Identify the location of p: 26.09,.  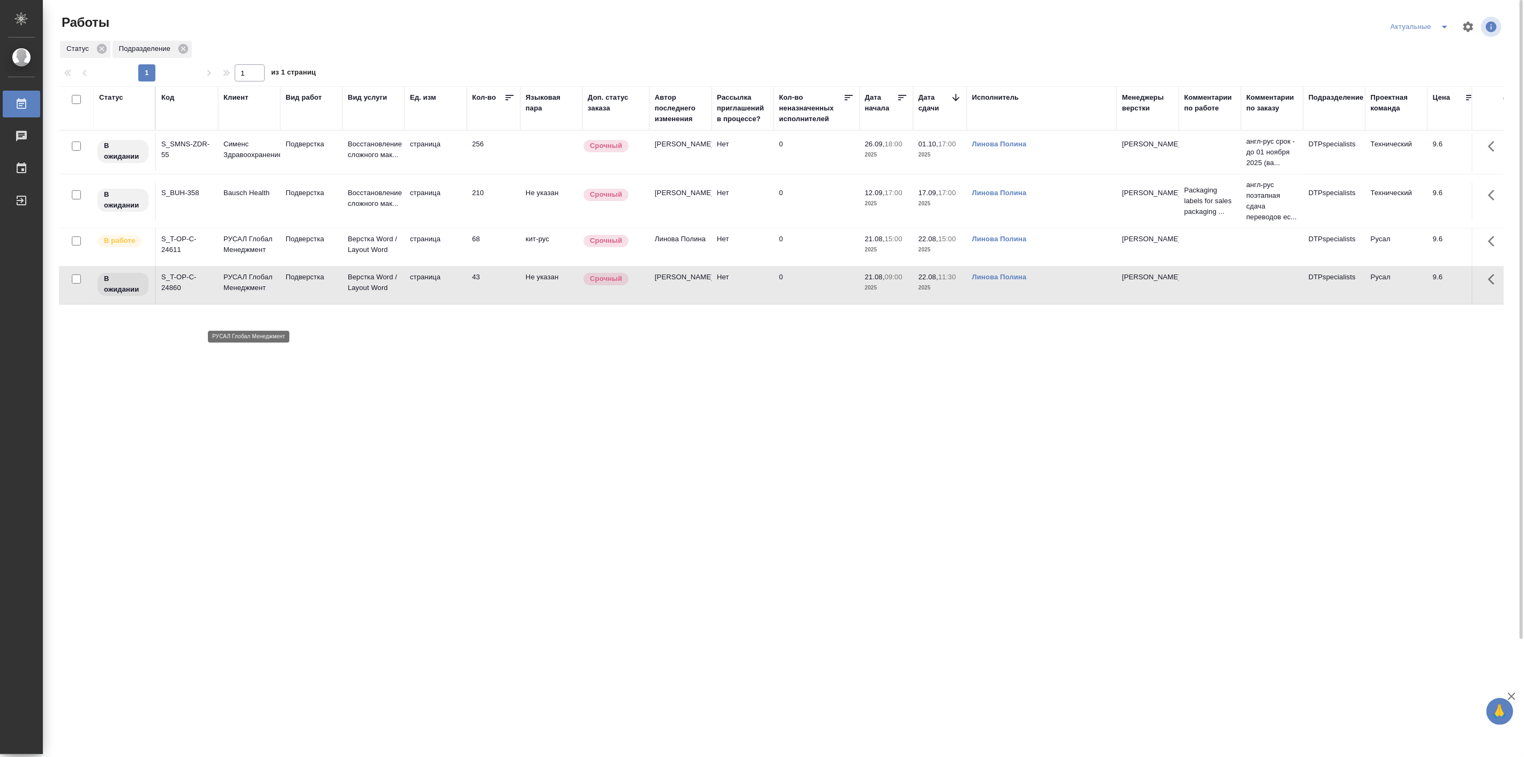
(875, 144).